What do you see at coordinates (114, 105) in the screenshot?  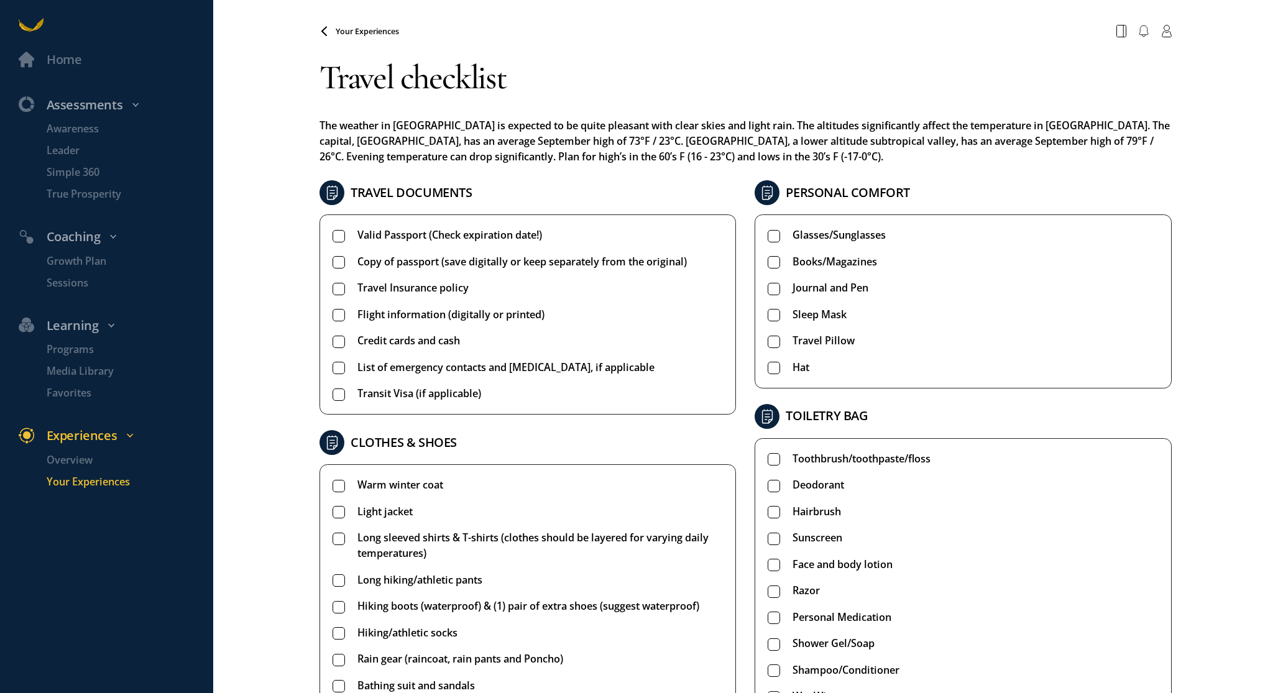 I see `div: Assessments` at bounding box center [114, 105].